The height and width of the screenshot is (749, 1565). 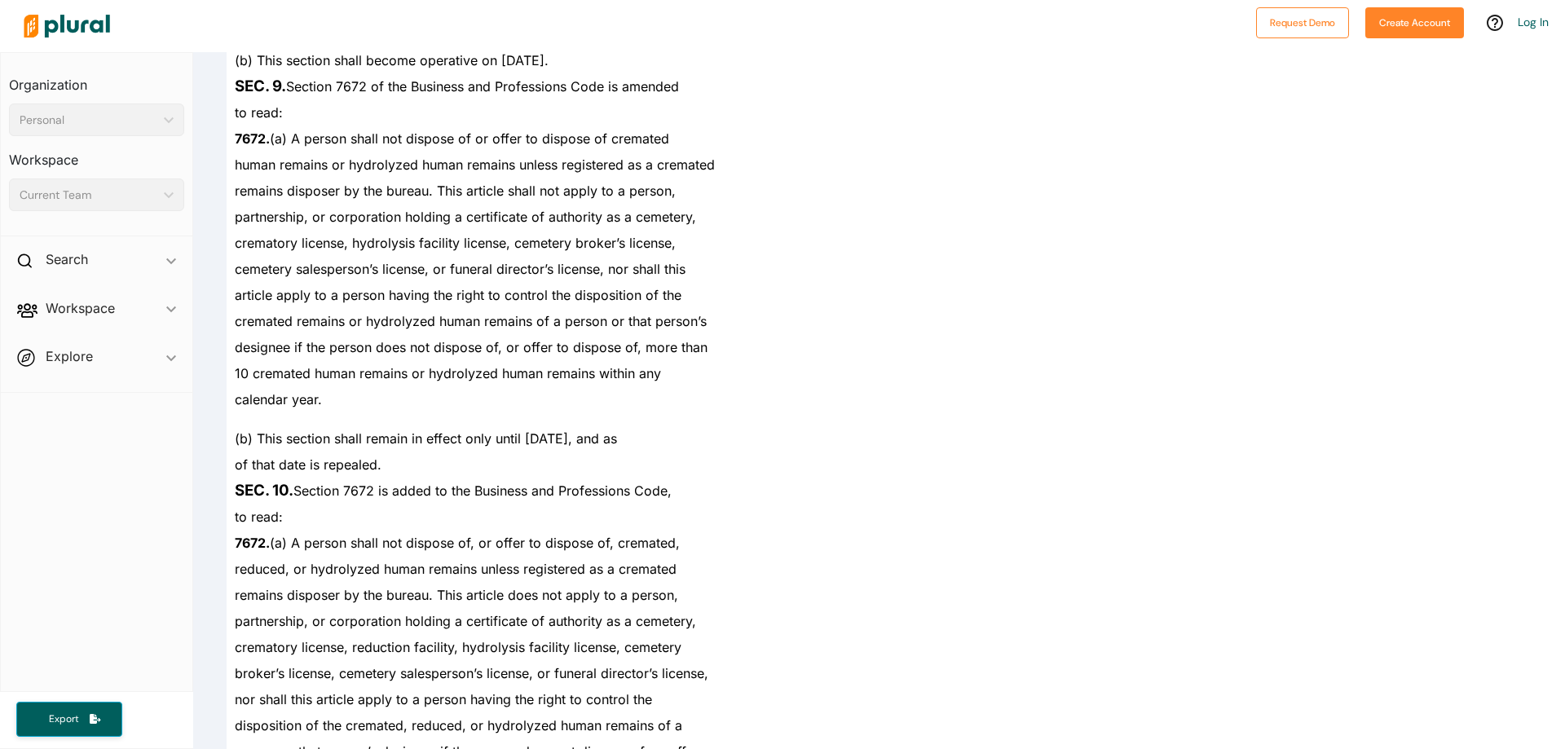 I want to click on a: Create Account, so click(x=1414, y=21).